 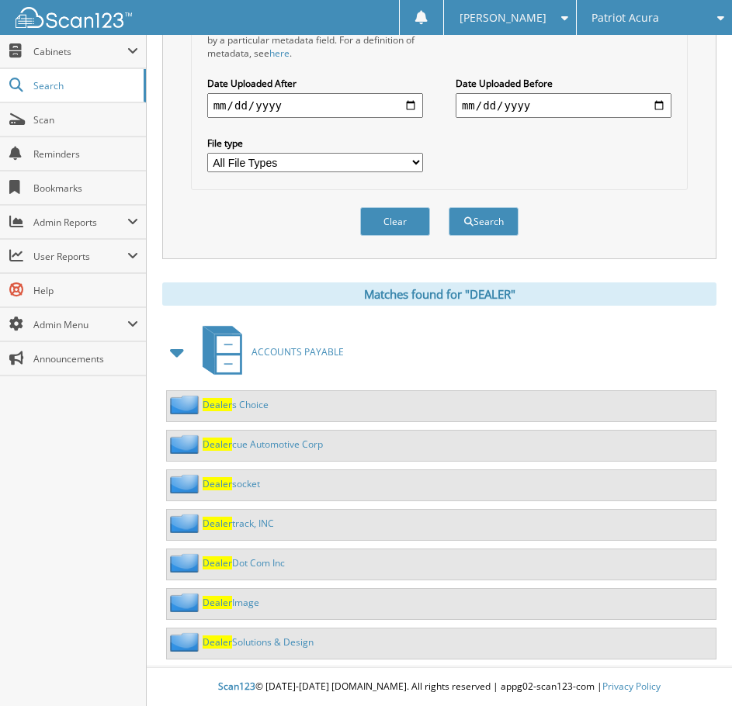 What do you see at coordinates (631, 686) in the screenshot?
I see `a: Privacy Policy` at bounding box center [631, 686].